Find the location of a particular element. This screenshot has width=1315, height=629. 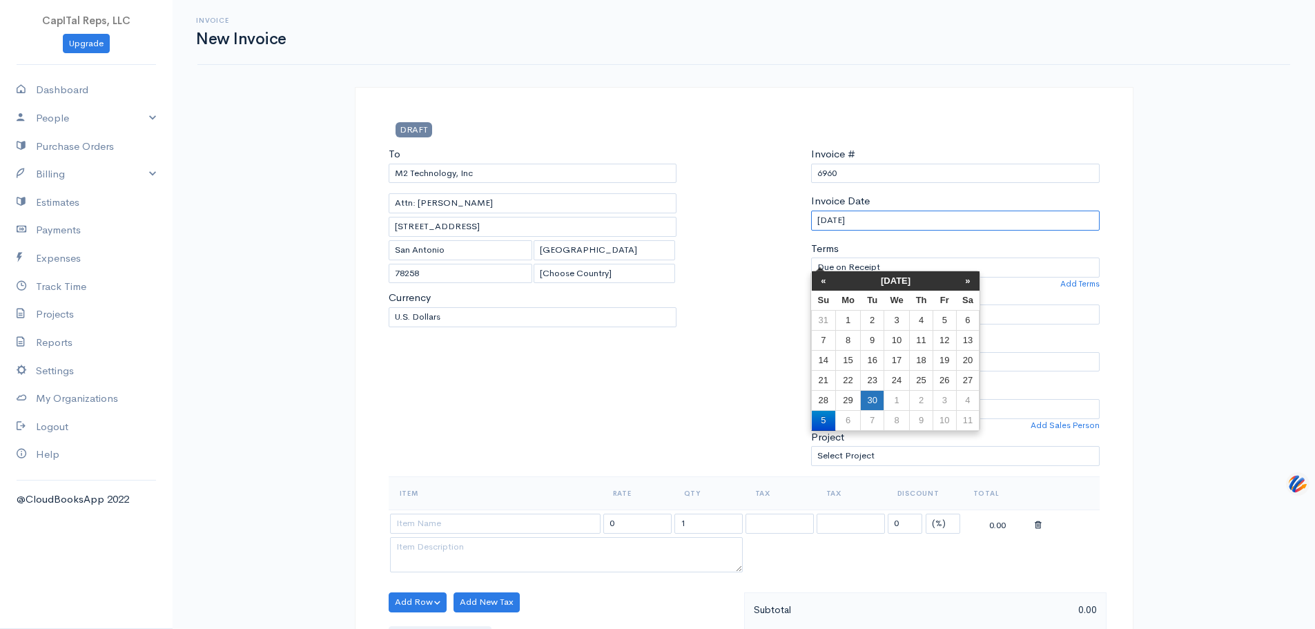

label: Invoice # is located at coordinates (833, 154).